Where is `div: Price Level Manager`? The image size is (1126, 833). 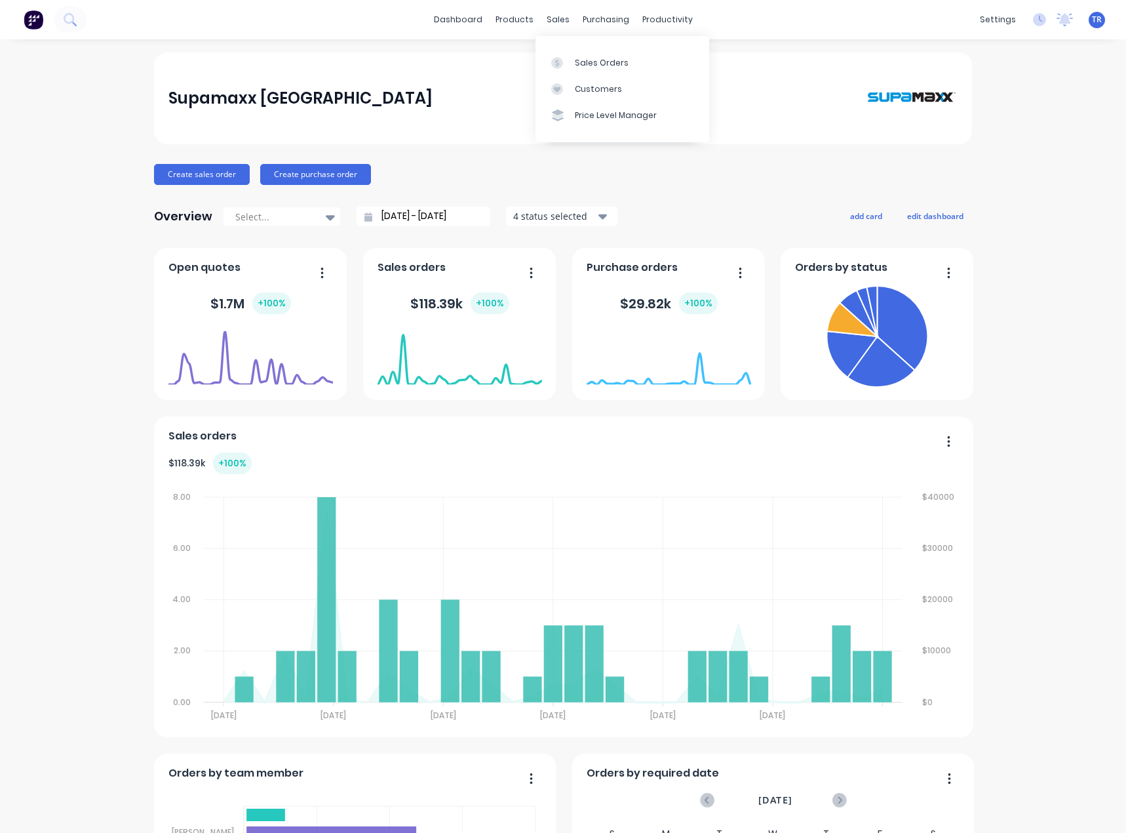 div: Price Level Manager is located at coordinates (616, 115).